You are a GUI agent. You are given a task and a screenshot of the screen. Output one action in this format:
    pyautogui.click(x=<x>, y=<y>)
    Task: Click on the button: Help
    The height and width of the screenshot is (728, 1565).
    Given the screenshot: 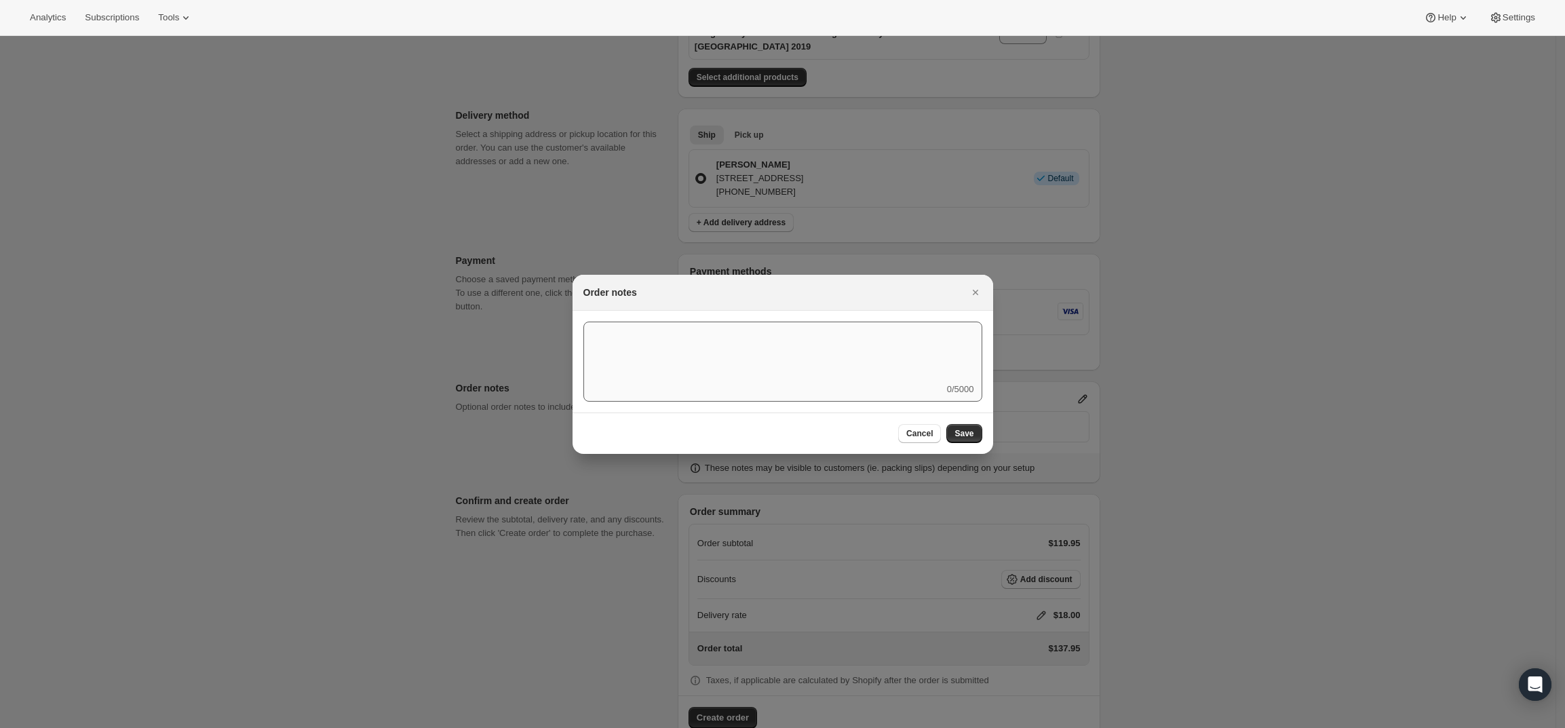 What is the action you would take?
    pyautogui.click(x=1446, y=18)
    